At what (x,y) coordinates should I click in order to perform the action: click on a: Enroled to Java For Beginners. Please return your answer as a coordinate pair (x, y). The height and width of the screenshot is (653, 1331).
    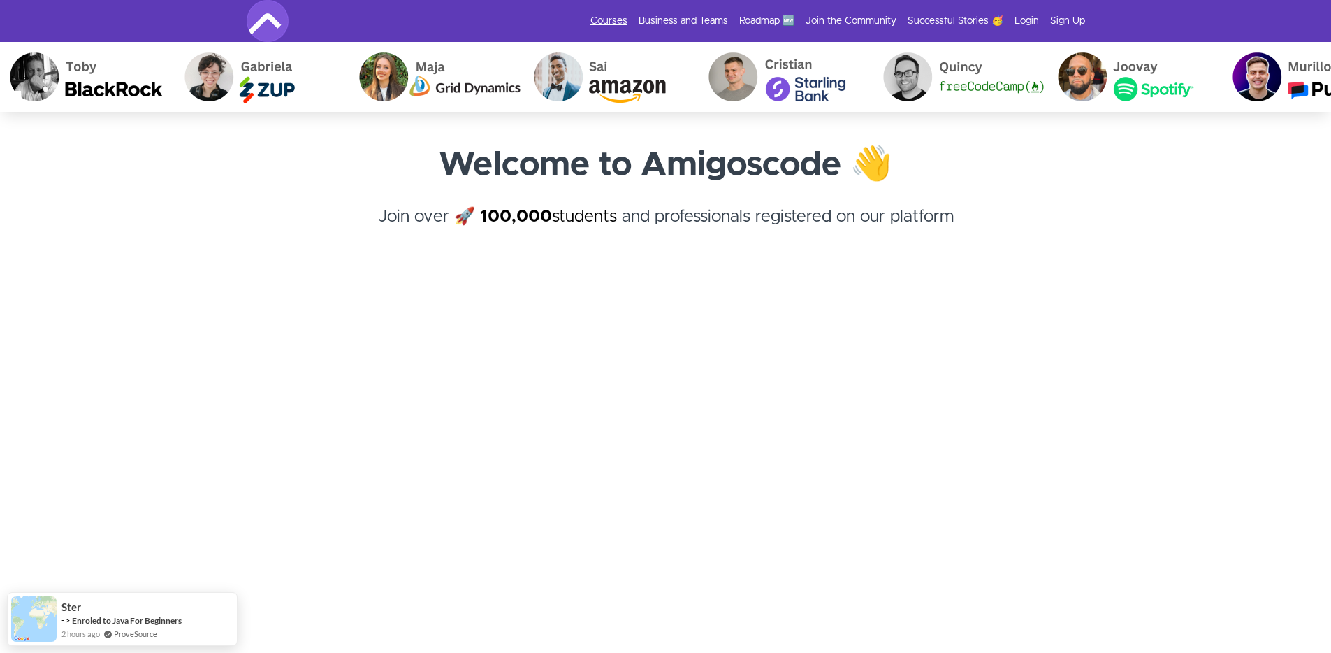
    Looking at the image, I should click on (126, 620).